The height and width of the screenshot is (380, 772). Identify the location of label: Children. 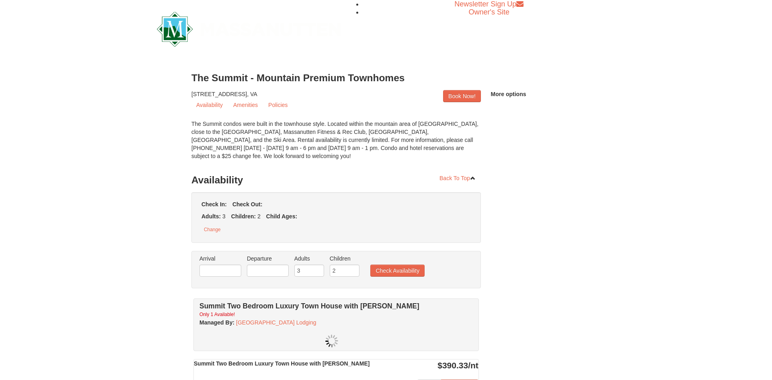
(345, 258).